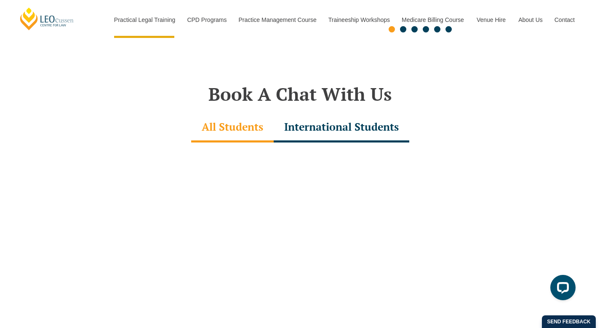 The width and height of the screenshot is (600, 328). I want to click on a: Venue Hire, so click(491, 20).